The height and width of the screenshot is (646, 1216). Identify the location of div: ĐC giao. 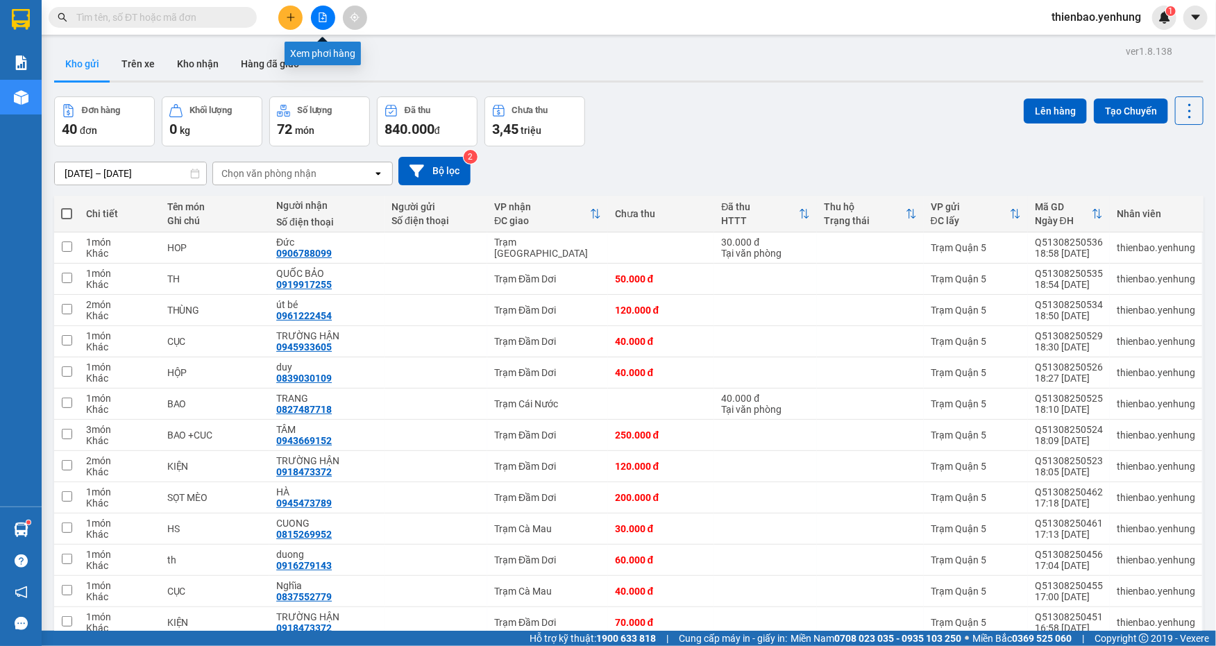
(542, 221).